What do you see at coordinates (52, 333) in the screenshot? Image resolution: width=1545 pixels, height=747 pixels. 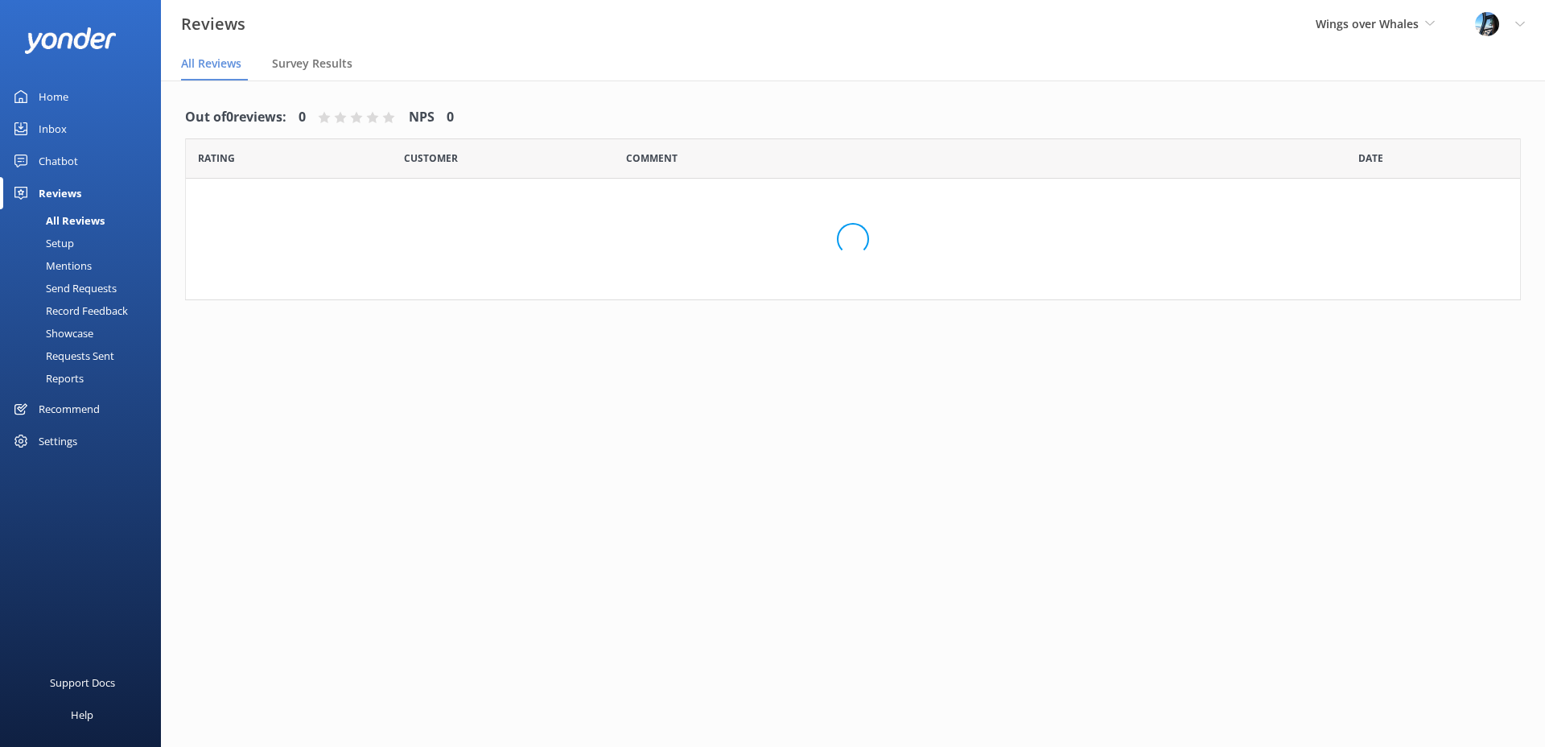 I see `div: Showcase` at bounding box center [52, 333].